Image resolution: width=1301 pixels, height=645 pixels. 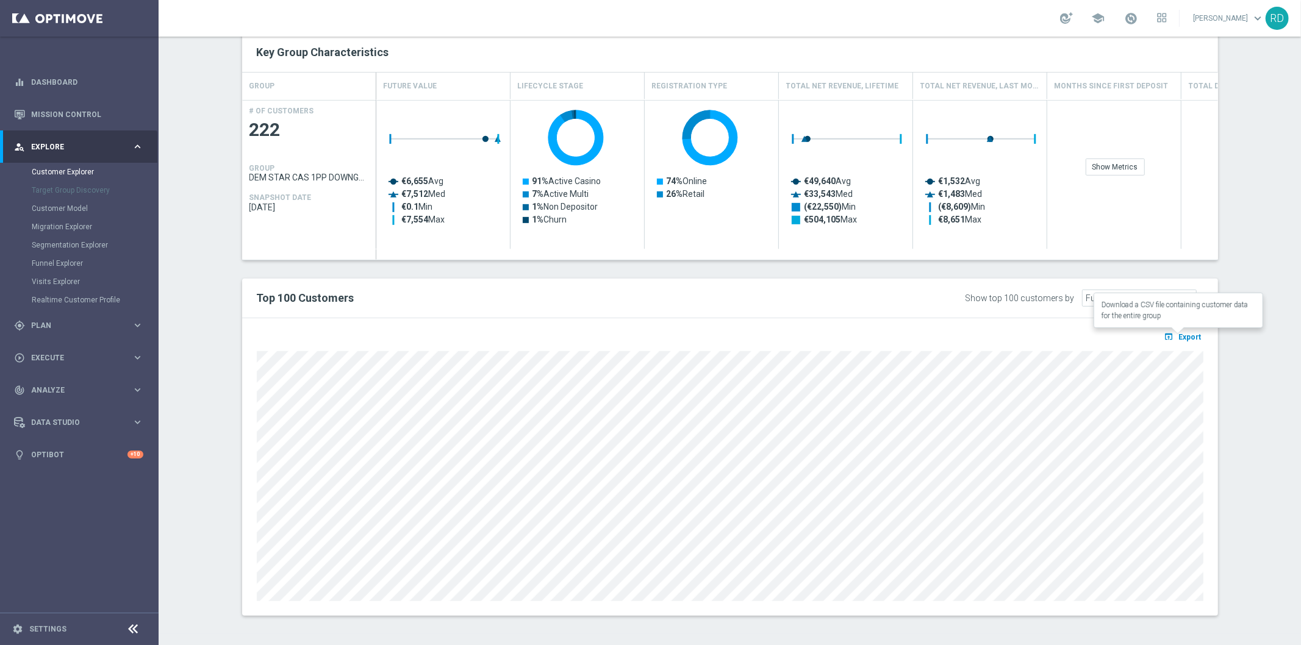 I want to click on span: 222, so click(x=309, y=130).